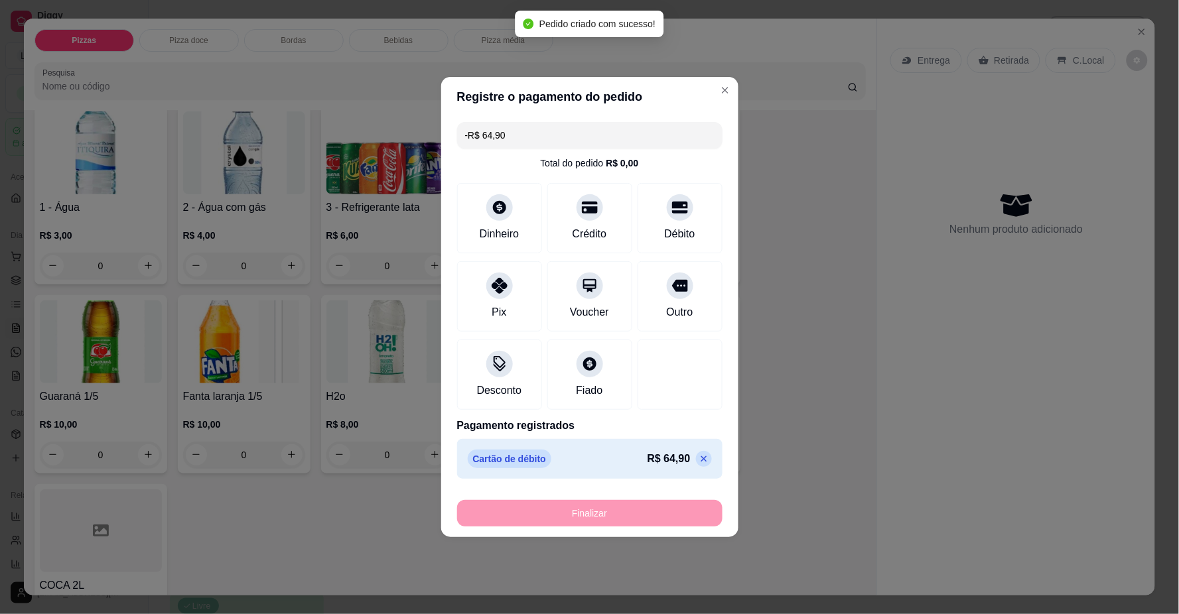  I want to click on div: Fiado, so click(589, 391).